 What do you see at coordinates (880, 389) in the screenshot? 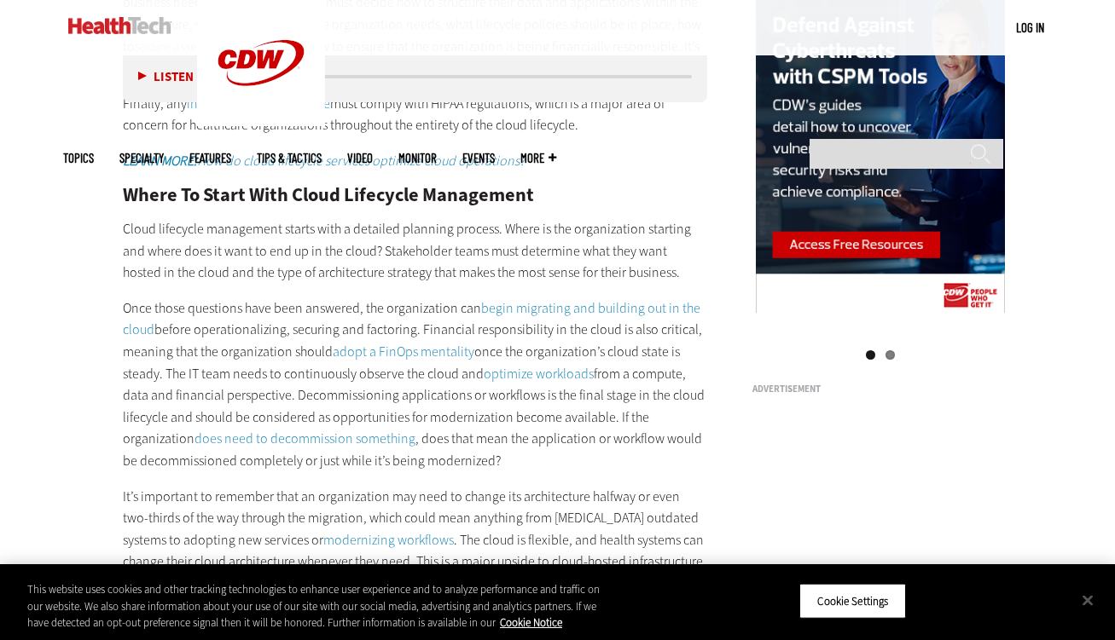
I see `h3: Advertisement` at bounding box center [880, 389].